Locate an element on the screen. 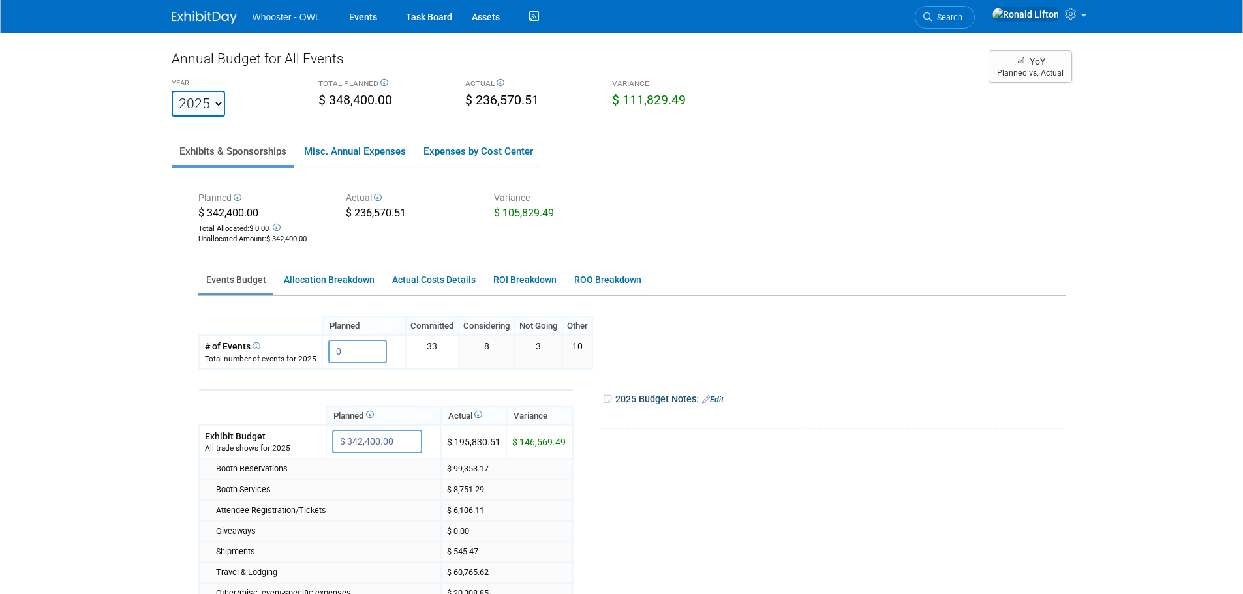 The width and height of the screenshot is (1243, 594). a: Actual Costs Details is located at coordinates (433, 280).